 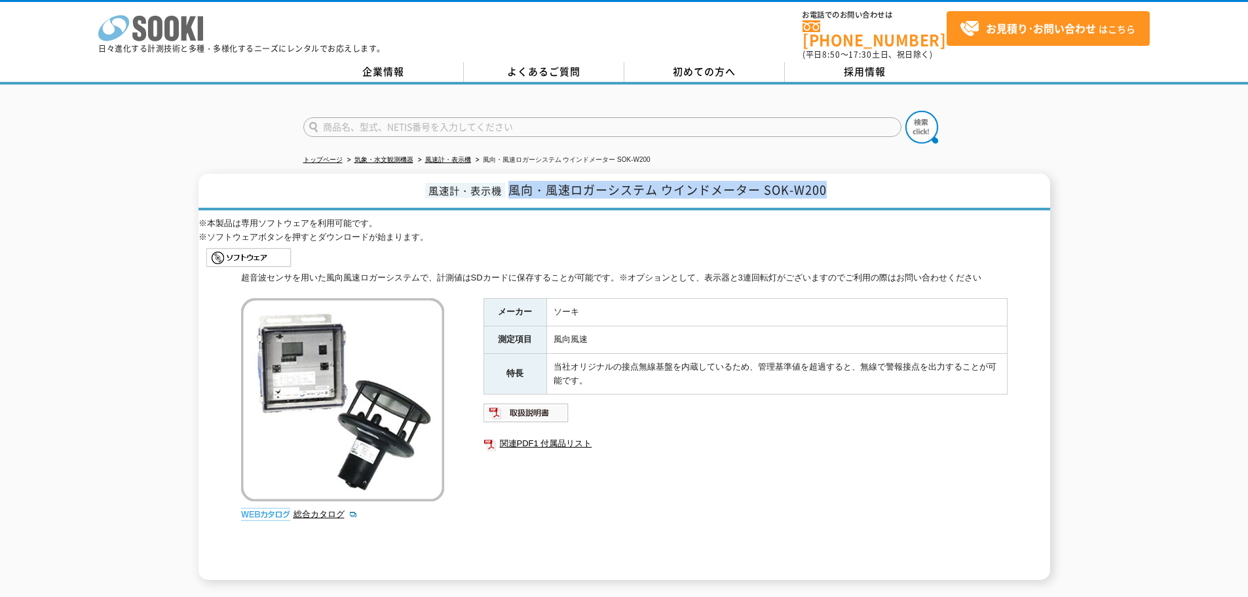 What do you see at coordinates (515, 312) in the screenshot?
I see `th: メーカー` at bounding box center [515, 312].